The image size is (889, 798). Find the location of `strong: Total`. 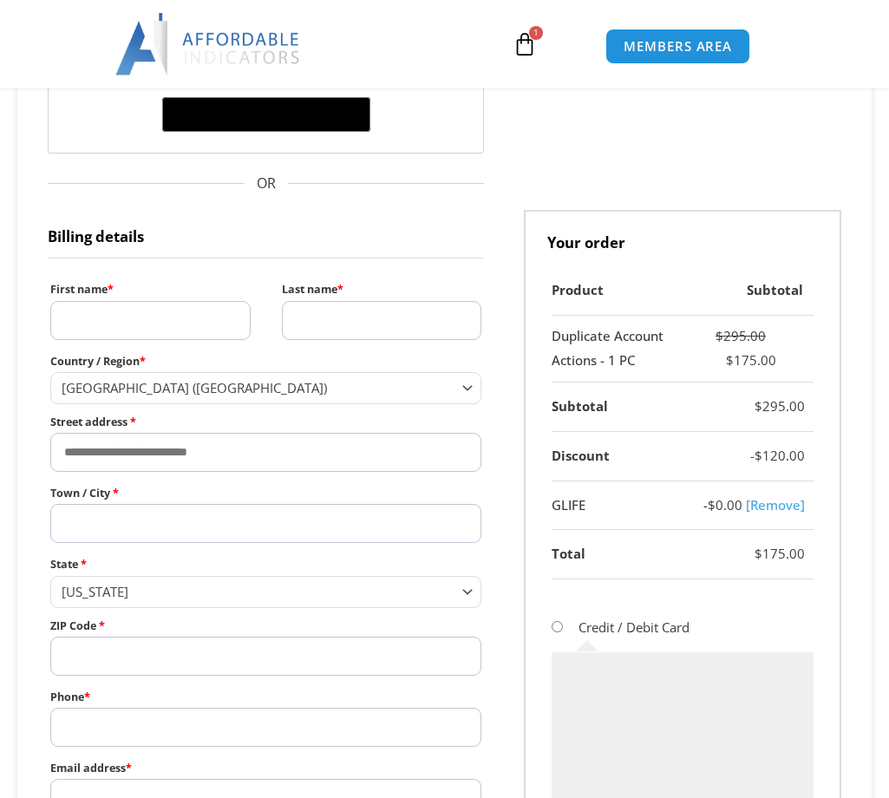

strong: Total is located at coordinates (568, 554).